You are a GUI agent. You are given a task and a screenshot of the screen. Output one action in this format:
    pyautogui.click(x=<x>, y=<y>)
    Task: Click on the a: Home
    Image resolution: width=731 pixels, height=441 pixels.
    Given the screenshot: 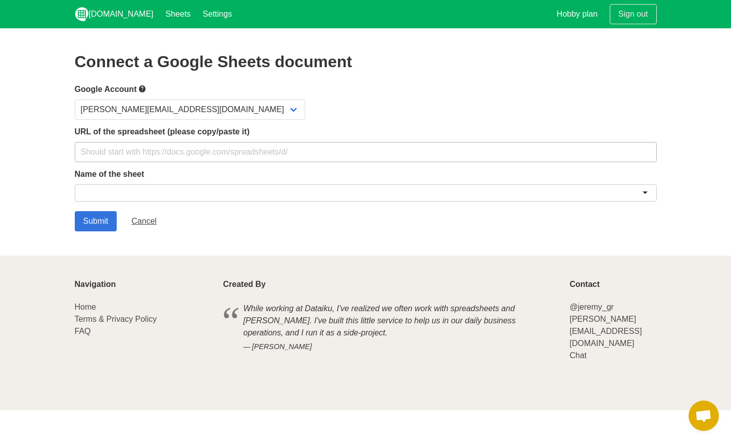 What is the action you would take?
    pyautogui.click(x=85, y=307)
    